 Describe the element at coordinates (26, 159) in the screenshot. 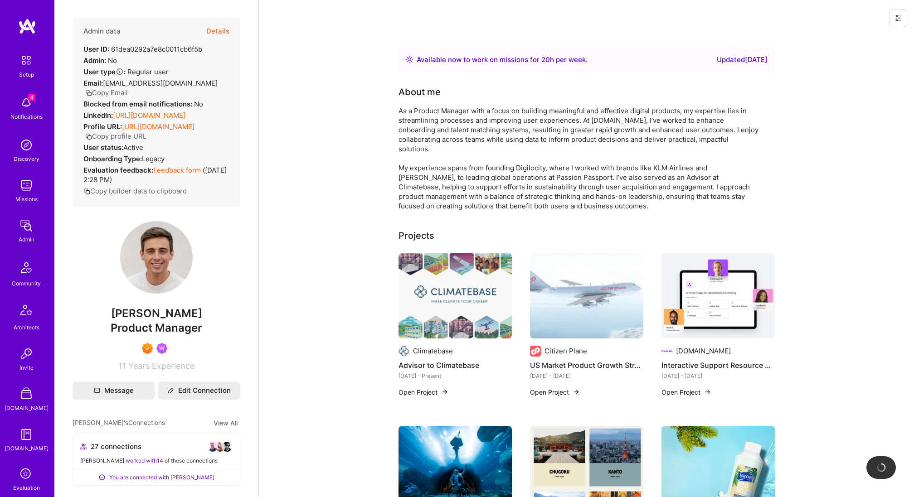

I see `div: Discovery` at that location.